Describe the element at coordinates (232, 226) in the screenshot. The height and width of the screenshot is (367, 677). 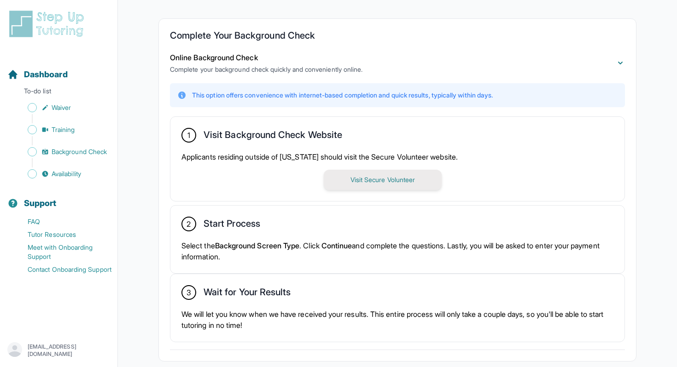
I see `h2: Start Process` at that location.